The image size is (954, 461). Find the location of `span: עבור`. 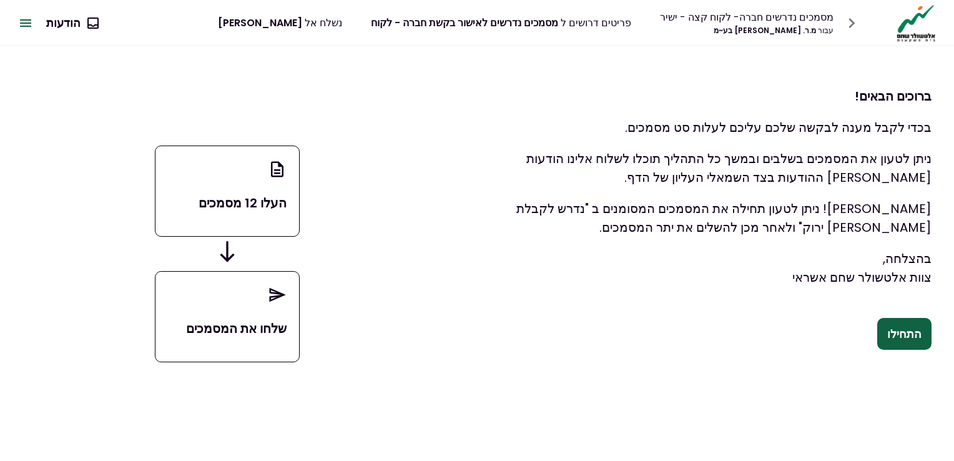

span: עבור is located at coordinates (825, 30).